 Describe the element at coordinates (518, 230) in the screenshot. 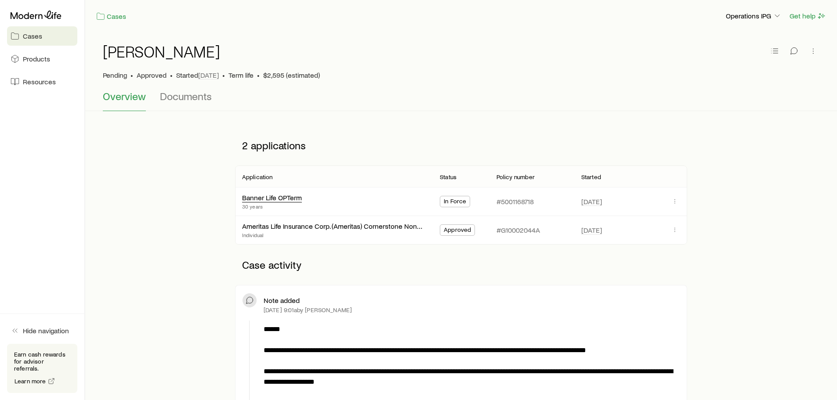

I see `p: #G10002044A` at that location.